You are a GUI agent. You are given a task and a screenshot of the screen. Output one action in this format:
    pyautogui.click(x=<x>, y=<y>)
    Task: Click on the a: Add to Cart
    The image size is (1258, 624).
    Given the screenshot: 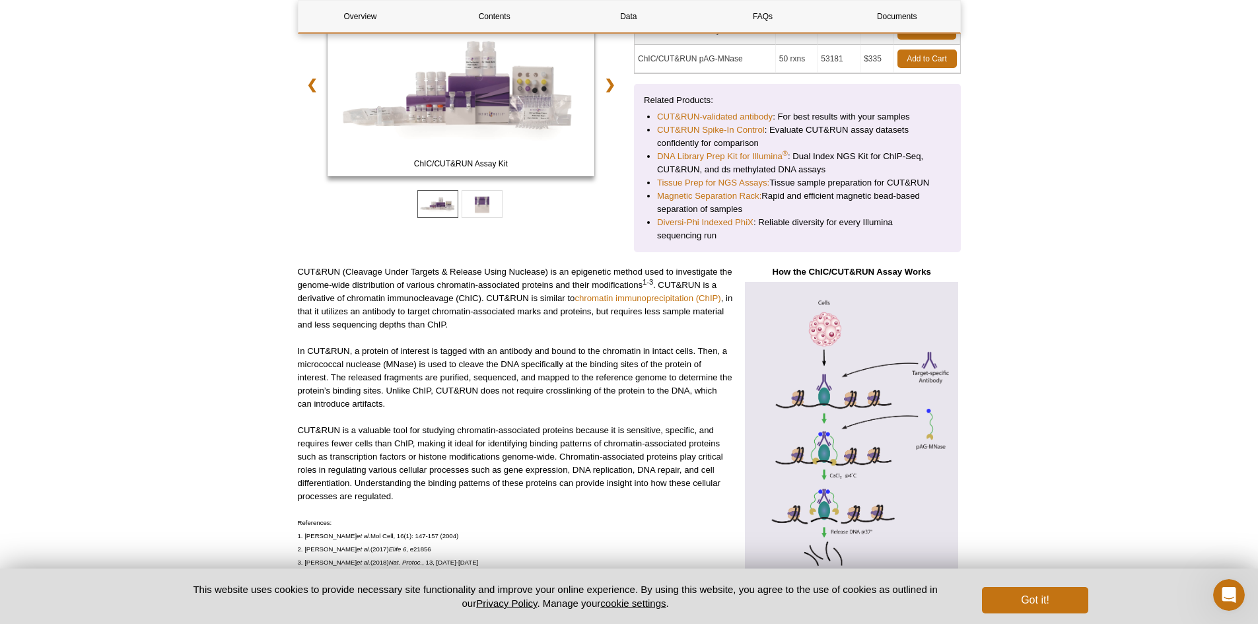 What is the action you would take?
    pyautogui.click(x=927, y=59)
    